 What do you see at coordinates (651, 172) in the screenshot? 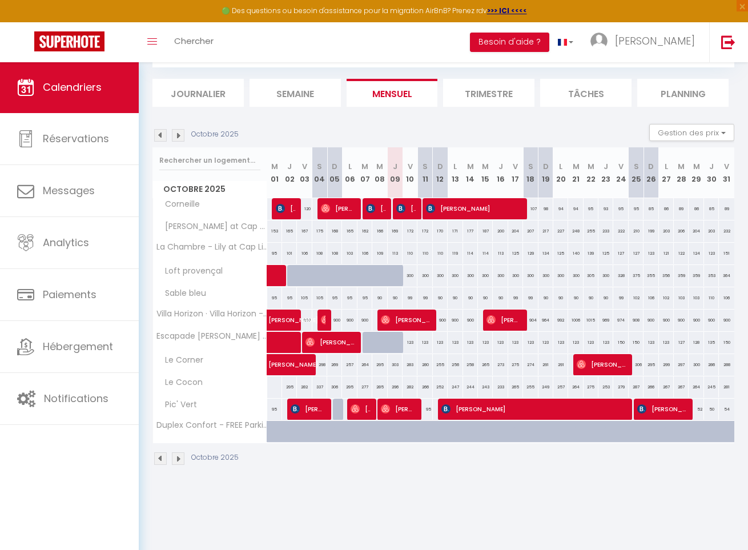
I see `th: 26` at bounding box center [651, 172].